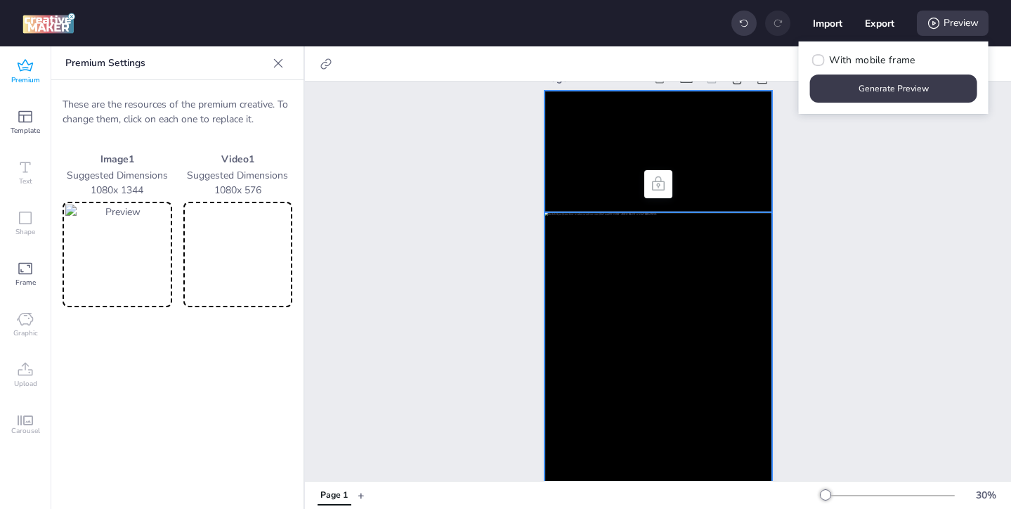  Describe the element at coordinates (25, 384) in the screenshot. I see `span: Upload` at that location.